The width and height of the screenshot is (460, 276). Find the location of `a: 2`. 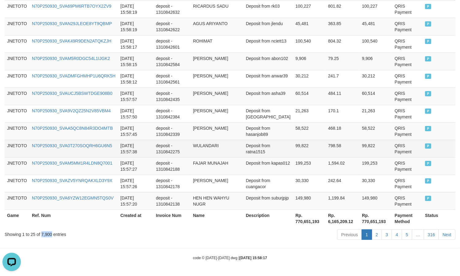

a: 2 is located at coordinates (377, 235).